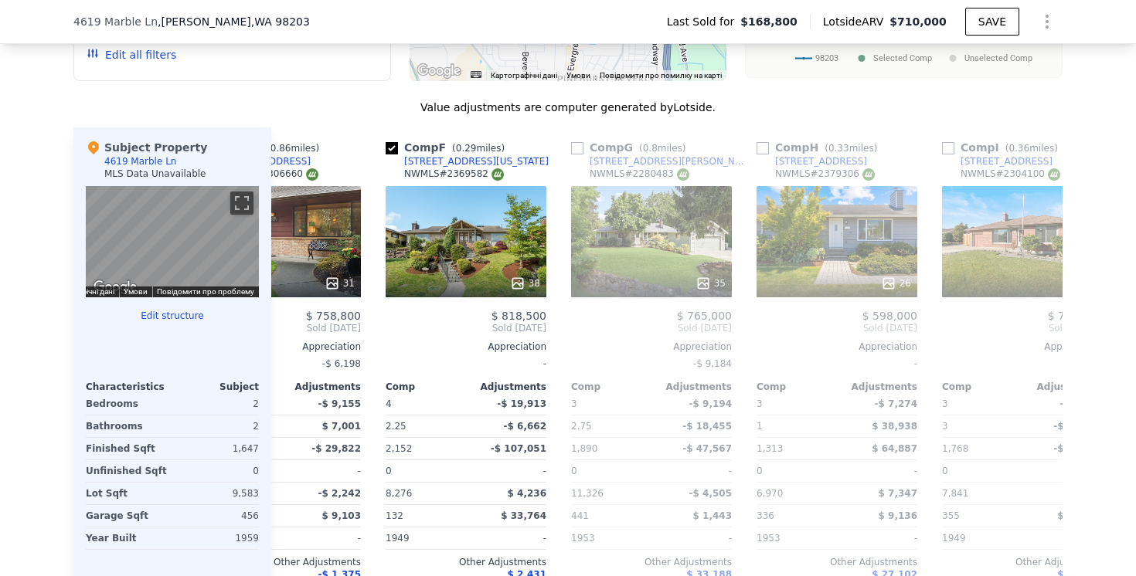 The width and height of the screenshot is (1136, 576). Describe the element at coordinates (918, 22) in the screenshot. I see `span: $710,000` at that location.